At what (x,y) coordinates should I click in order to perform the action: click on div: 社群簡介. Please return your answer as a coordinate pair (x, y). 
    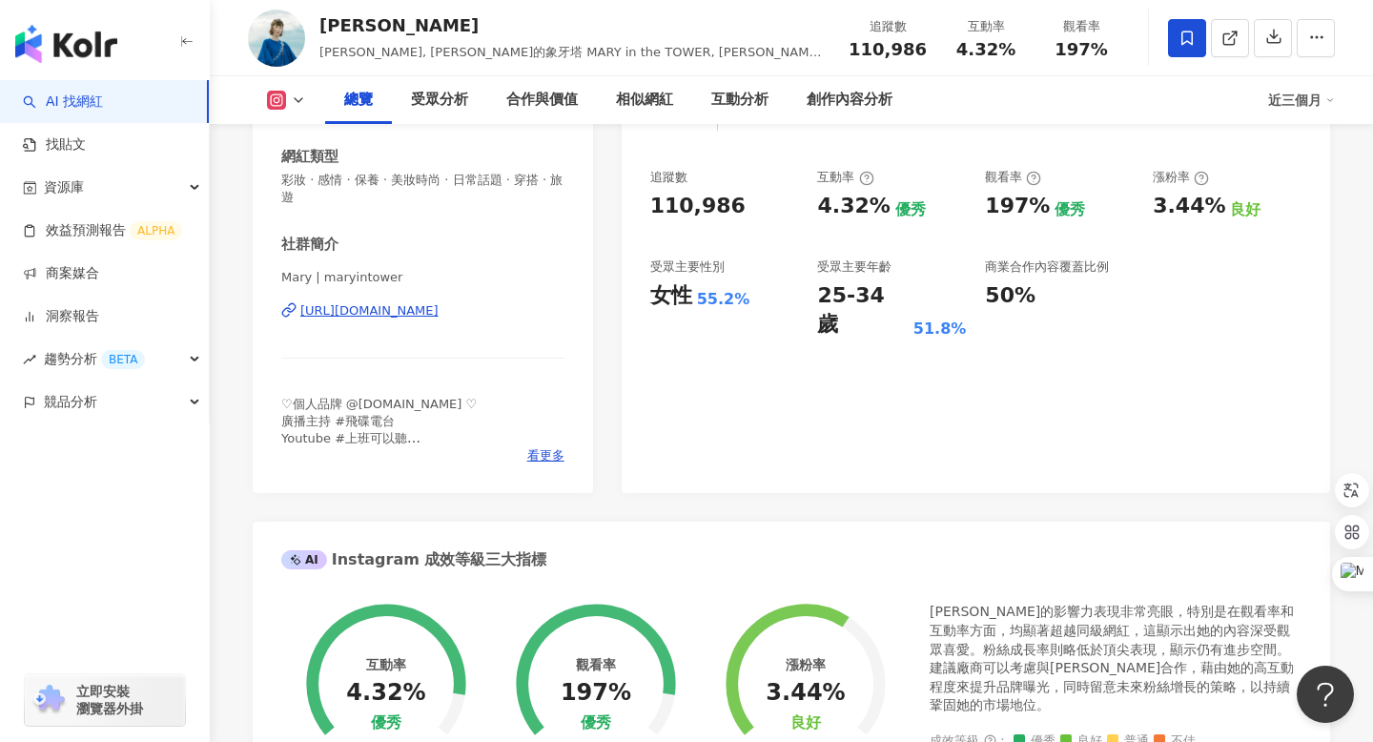
    Looking at the image, I should click on (310, 244).